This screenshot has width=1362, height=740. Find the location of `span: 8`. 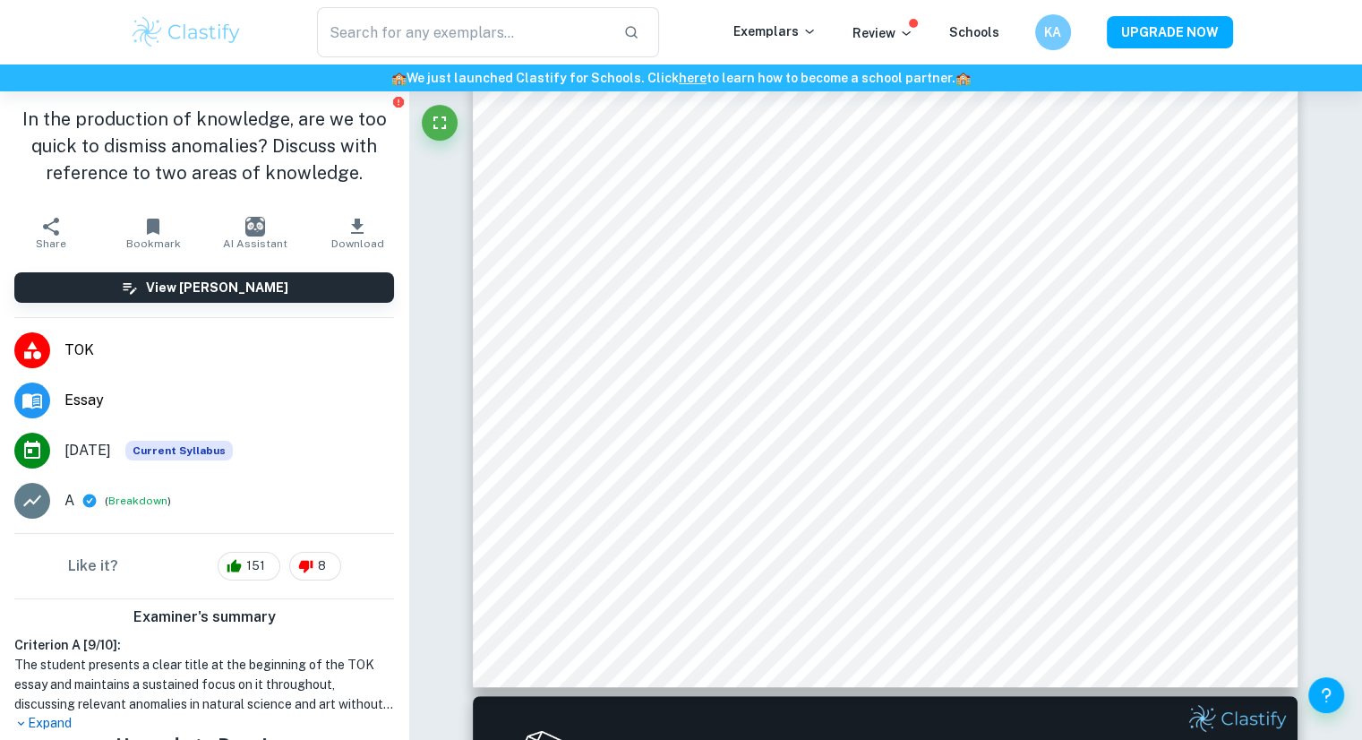

span: 8 is located at coordinates (322, 566).